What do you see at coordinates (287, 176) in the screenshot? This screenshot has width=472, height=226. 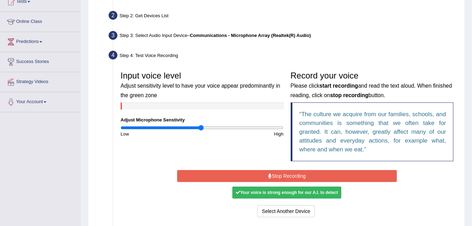 I see `button: Stop Recording` at bounding box center [287, 176].